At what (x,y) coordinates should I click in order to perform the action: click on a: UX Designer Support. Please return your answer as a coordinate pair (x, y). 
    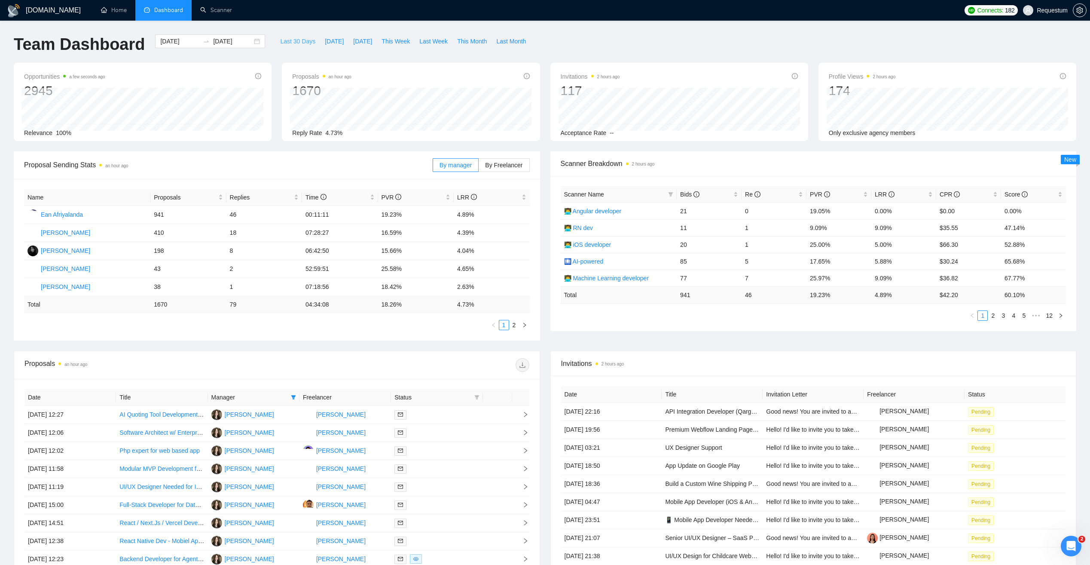
    Looking at the image, I should click on (694, 447).